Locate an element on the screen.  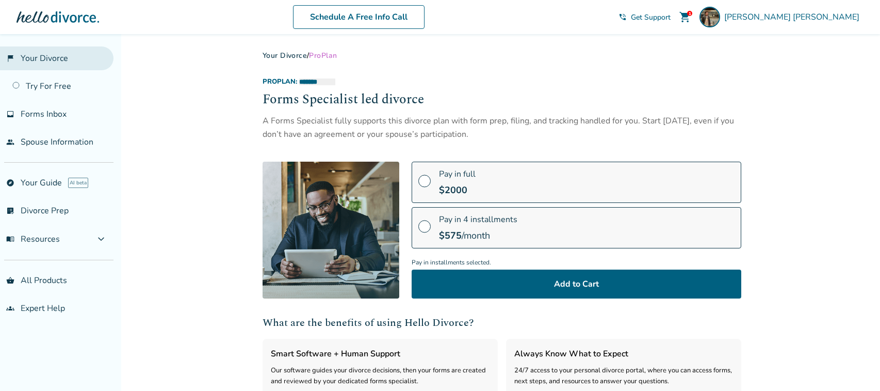
span: menu_book is located at coordinates (10, 239).